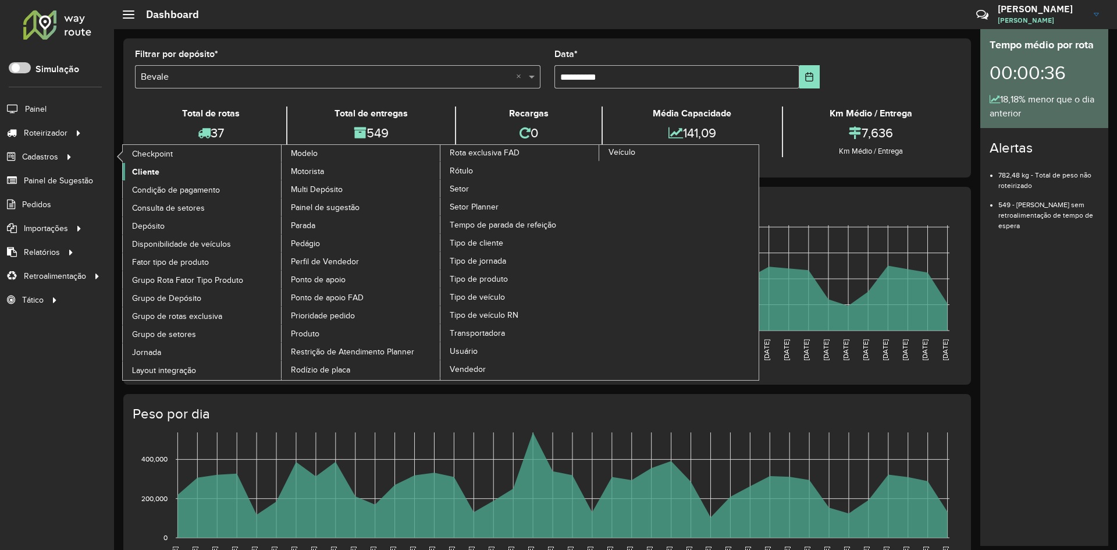  What do you see at coordinates (1044, 106) in the screenshot?
I see `div: 18,18% menor que o dia anterior` at bounding box center [1044, 106].